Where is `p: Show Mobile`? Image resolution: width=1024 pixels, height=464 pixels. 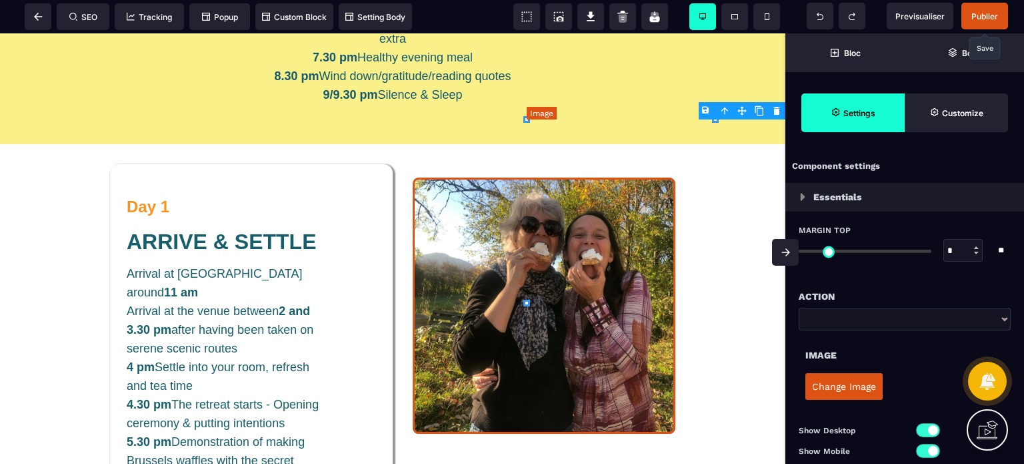 p: Show Mobile is located at coordinates (852, 451).